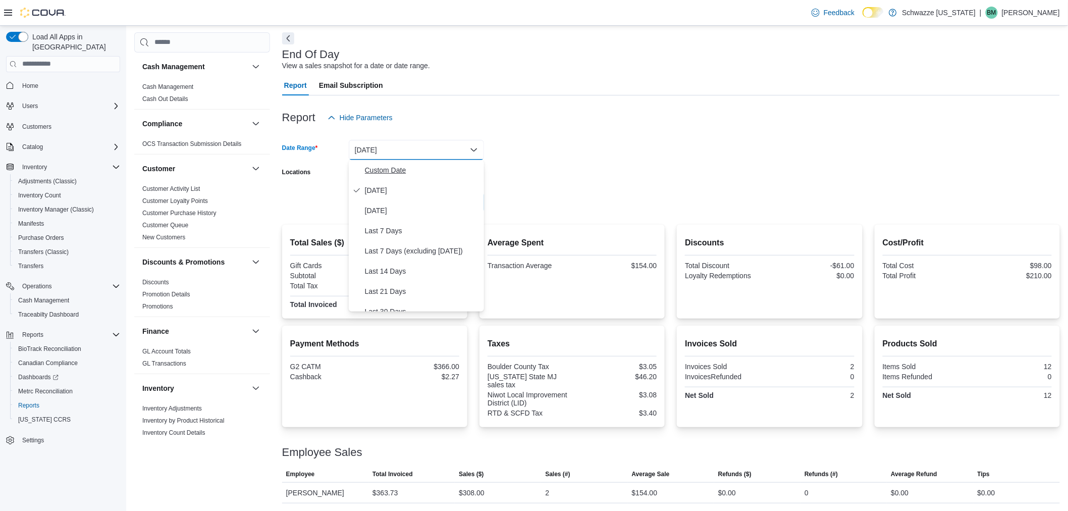 The height and width of the screenshot is (511, 1068). Describe the element at coordinates (47, 181) in the screenshot. I see `a: Adjustments (Classic)` at that location.